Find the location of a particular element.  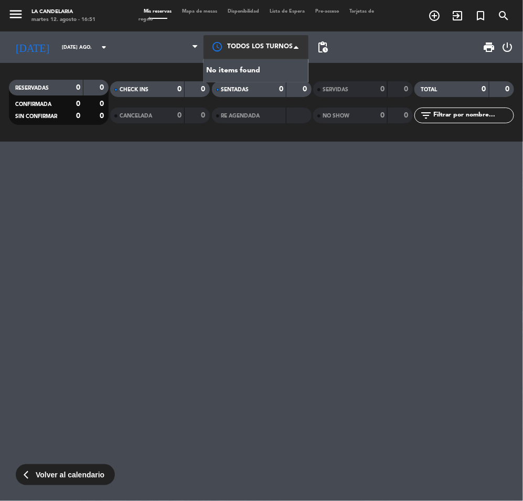

span: RESERVADAS is located at coordinates (32, 88).